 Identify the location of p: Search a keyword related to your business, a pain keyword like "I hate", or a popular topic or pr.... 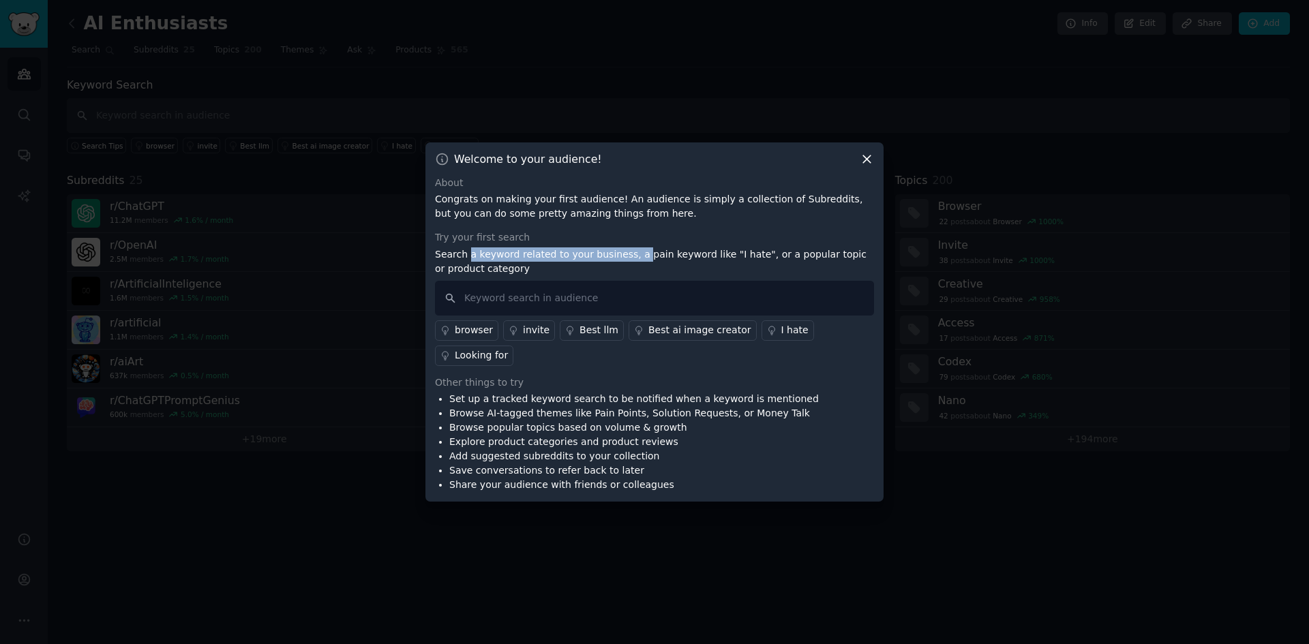
(655, 262).